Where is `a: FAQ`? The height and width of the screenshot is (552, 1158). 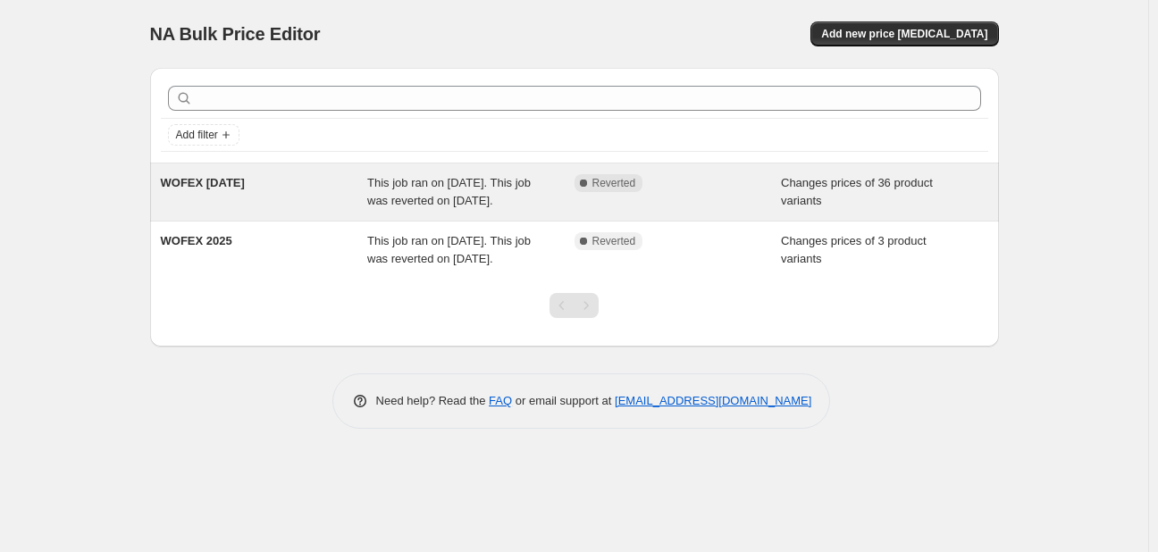 a: FAQ is located at coordinates (500, 400).